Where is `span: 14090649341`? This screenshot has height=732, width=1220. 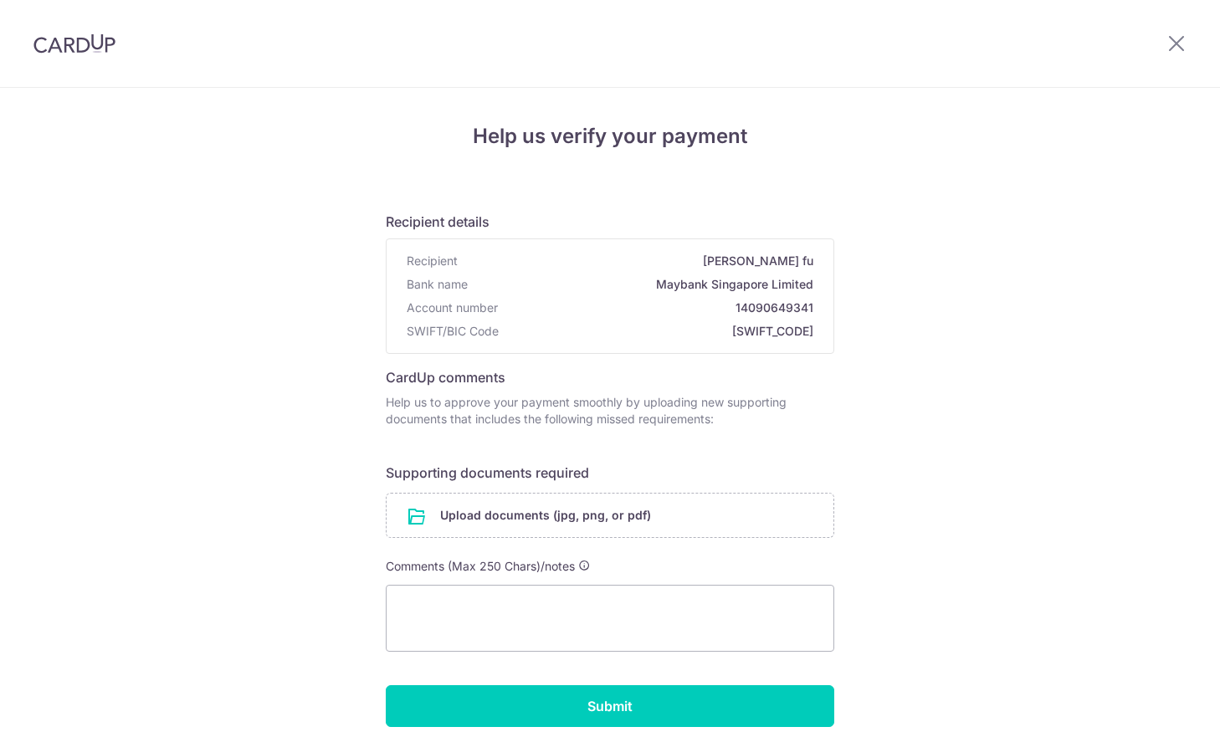 span: 14090649341 is located at coordinates (658, 308).